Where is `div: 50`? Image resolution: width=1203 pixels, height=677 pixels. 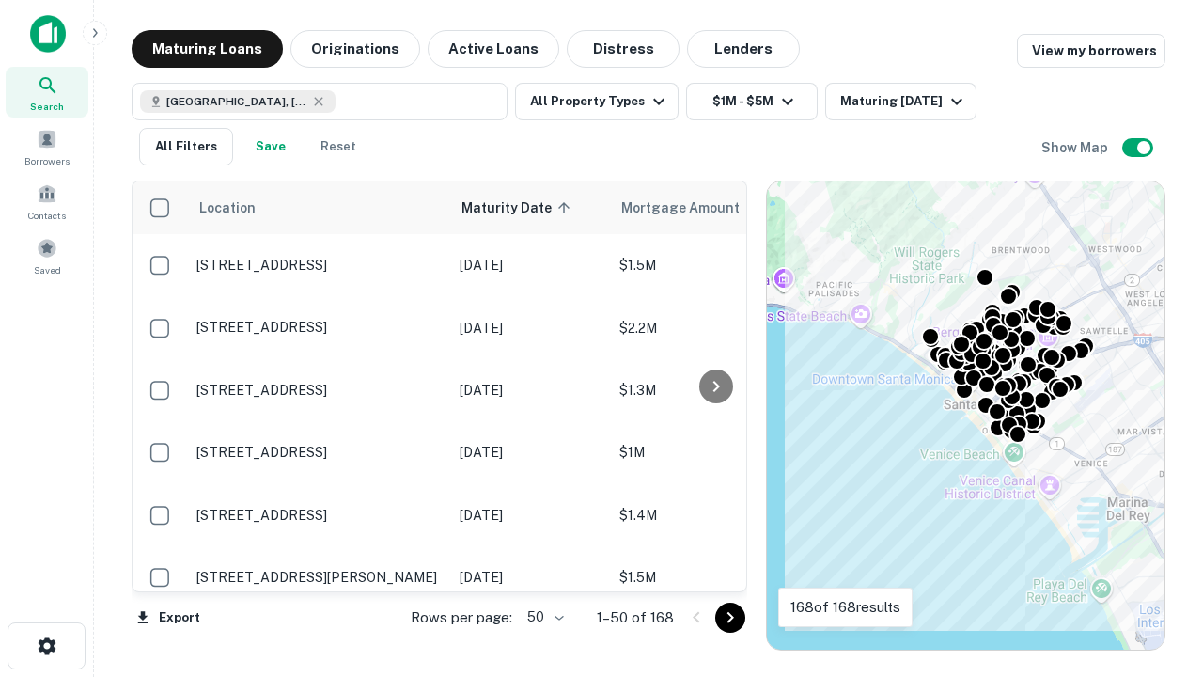
div: 50 is located at coordinates (543, 617).